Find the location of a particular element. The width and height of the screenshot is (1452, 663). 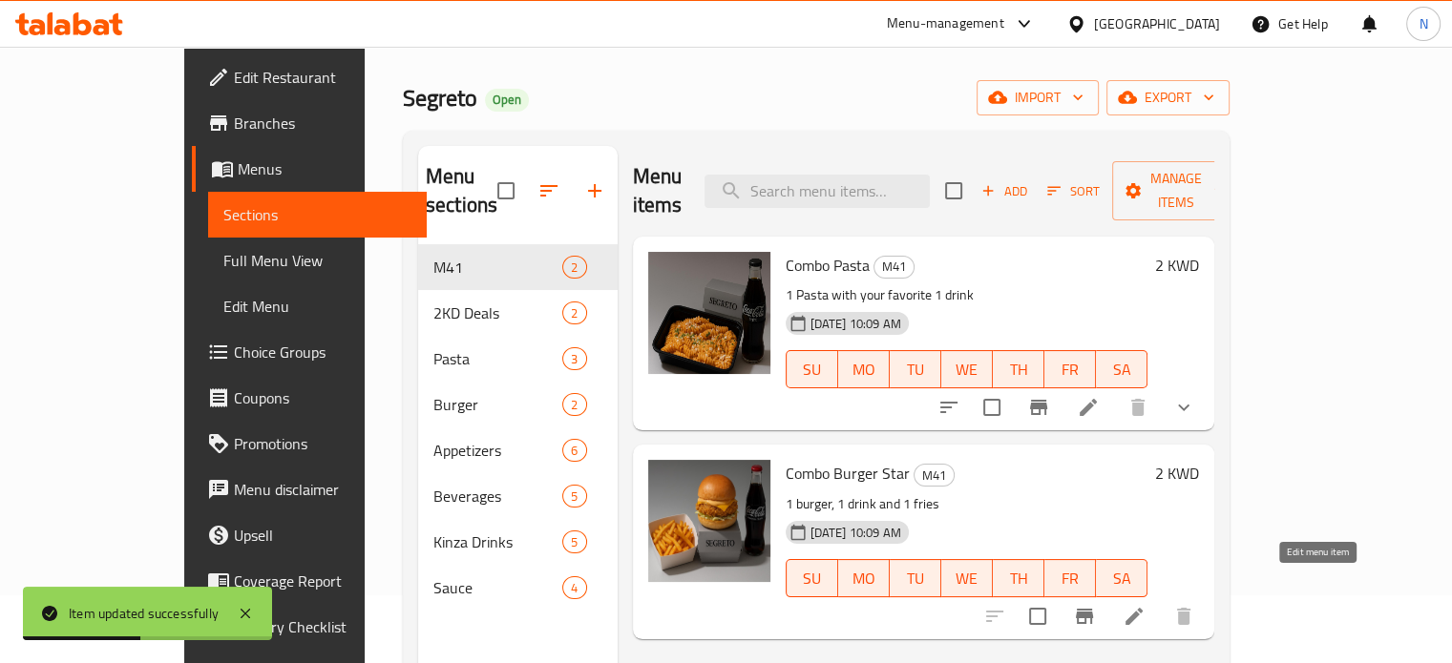

button: Add is located at coordinates (1004, 191).